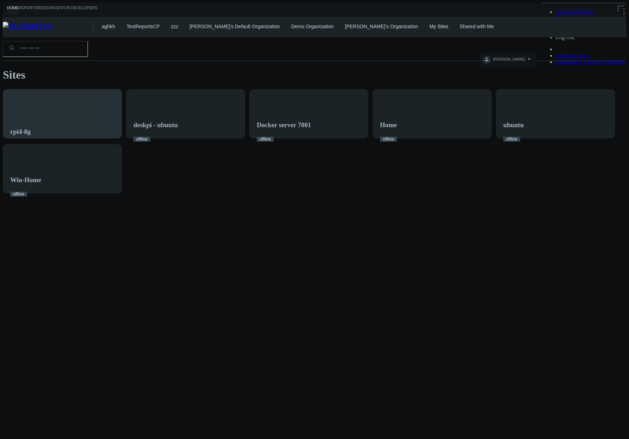 This screenshot has height=439, width=629. I want to click on nx-search-highlight: ubuntu, so click(514, 125).